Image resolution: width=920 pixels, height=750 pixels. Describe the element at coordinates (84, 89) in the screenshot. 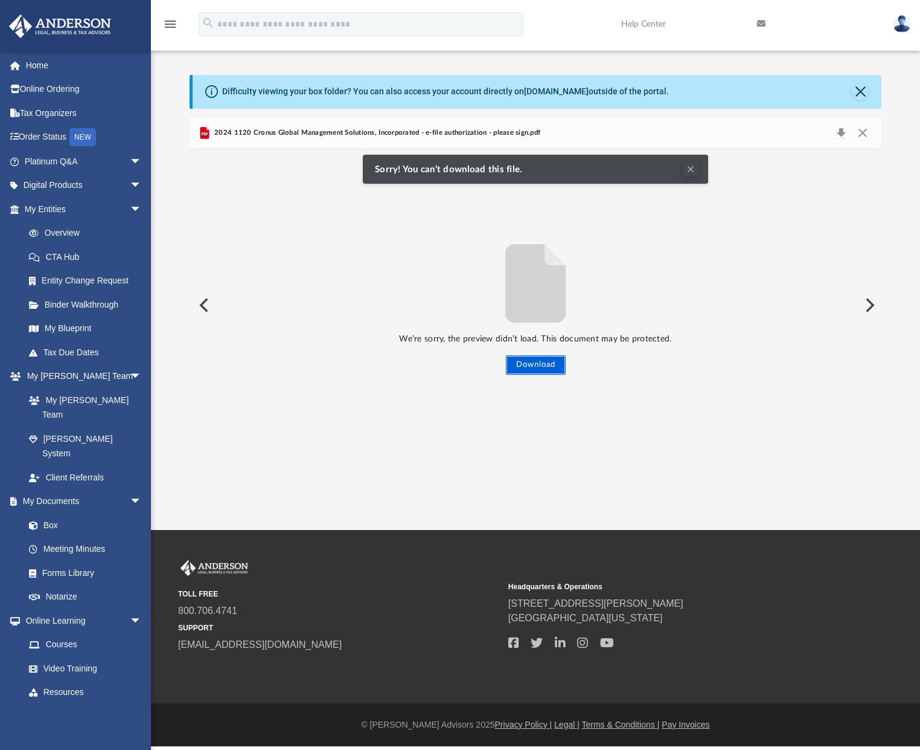

I see `a: Online Ordering` at that location.